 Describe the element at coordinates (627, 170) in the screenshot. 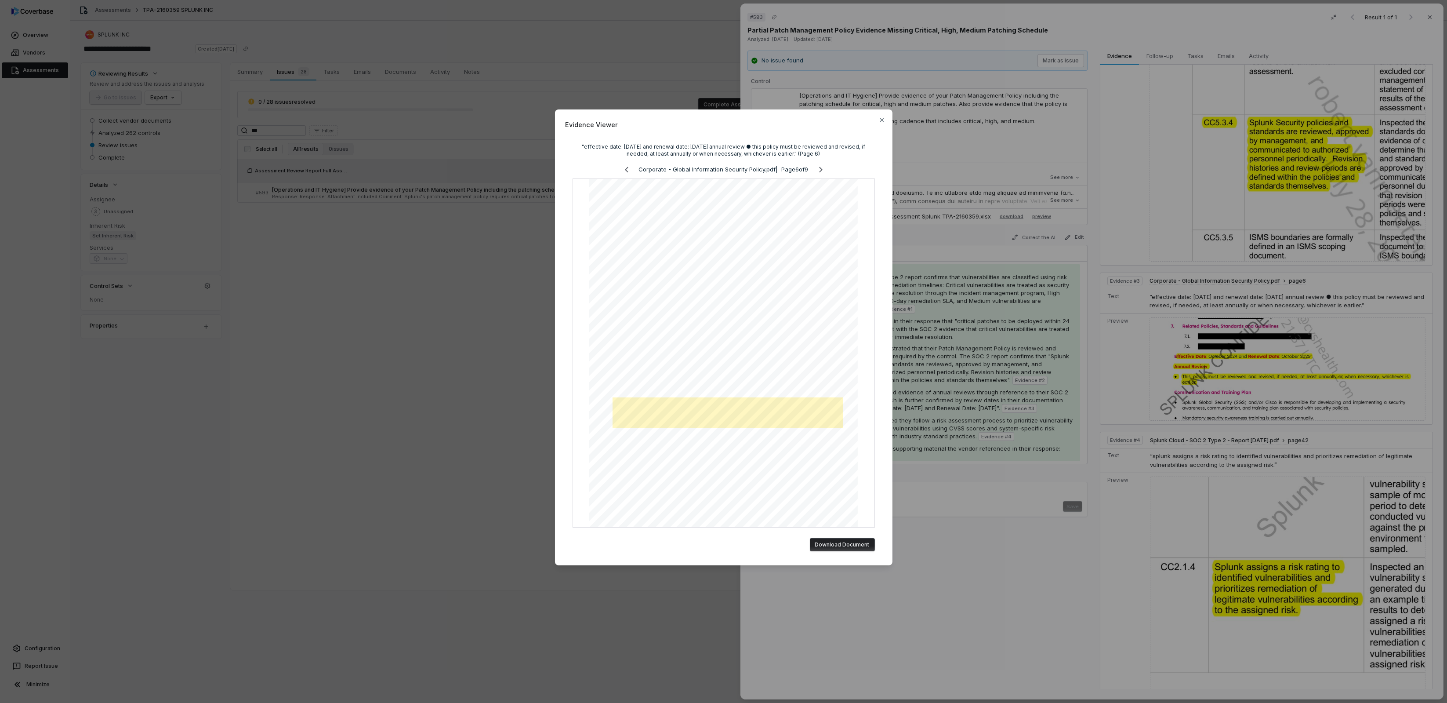

I see `button: Previous page` at that location.